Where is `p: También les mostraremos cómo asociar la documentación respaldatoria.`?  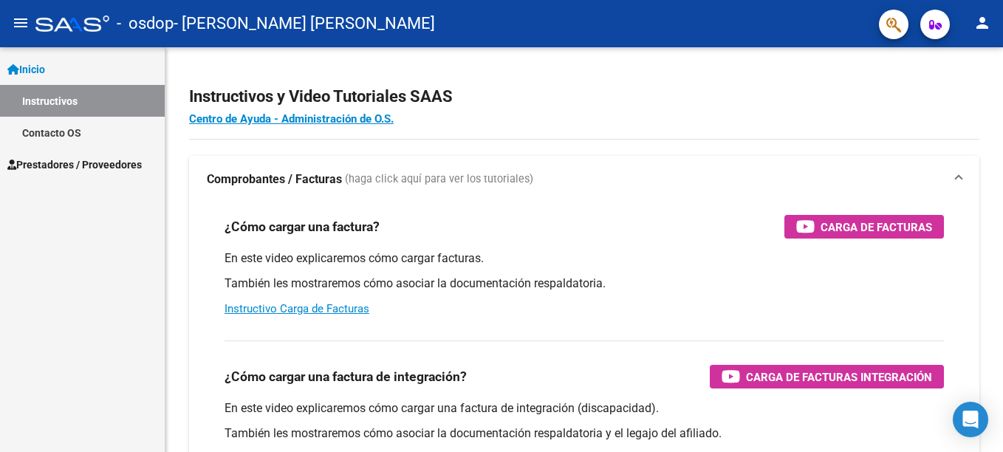 p: También les mostraremos cómo asociar la documentación respaldatoria. is located at coordinates (584, 284).